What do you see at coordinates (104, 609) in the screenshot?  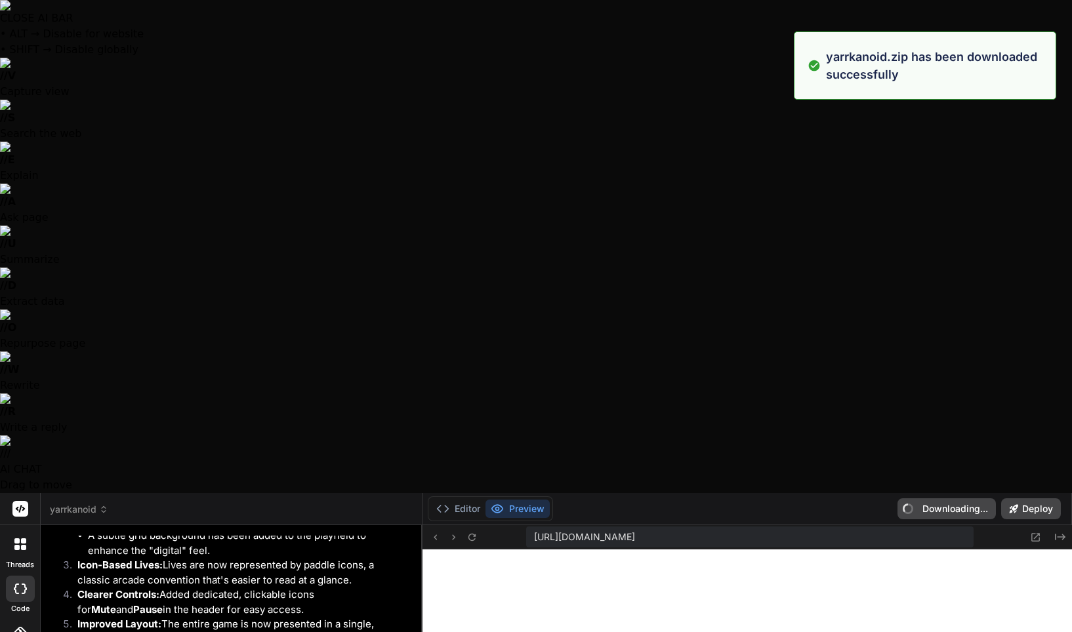 I see `strong: Mute` at bounding box center [104, 609].